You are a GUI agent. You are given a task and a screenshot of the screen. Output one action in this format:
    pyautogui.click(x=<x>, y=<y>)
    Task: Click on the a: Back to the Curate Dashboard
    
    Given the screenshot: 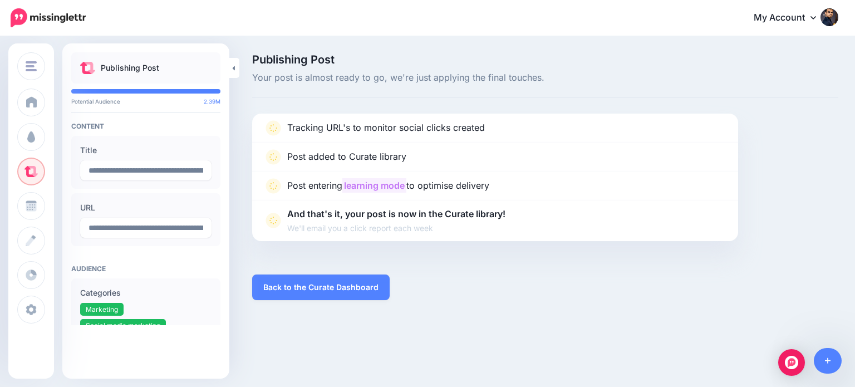 What is the action you would take?
    pyautogui.click(x=321, y=287)
    